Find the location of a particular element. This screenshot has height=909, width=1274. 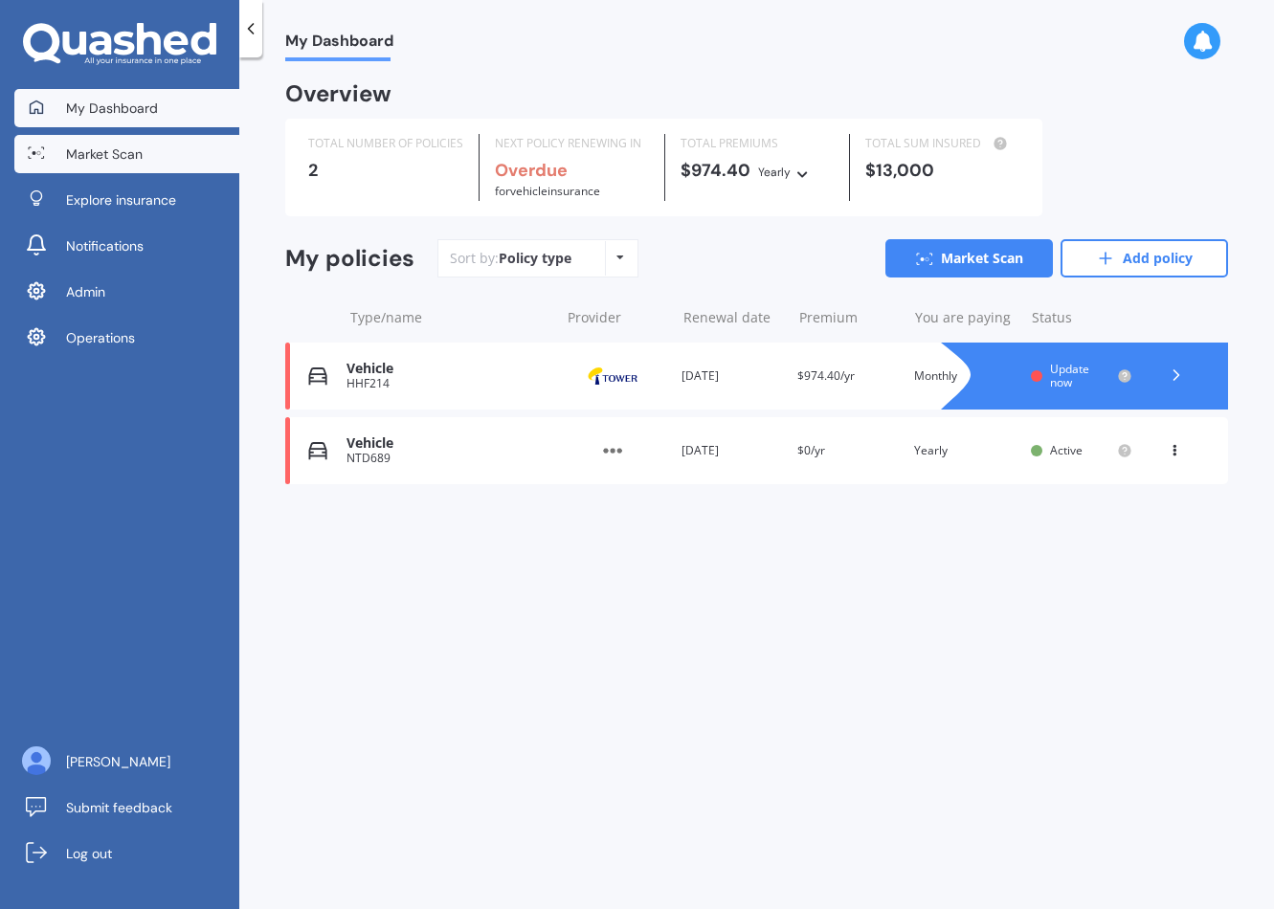

div: Renewal date is located at coordinates (733, 318).